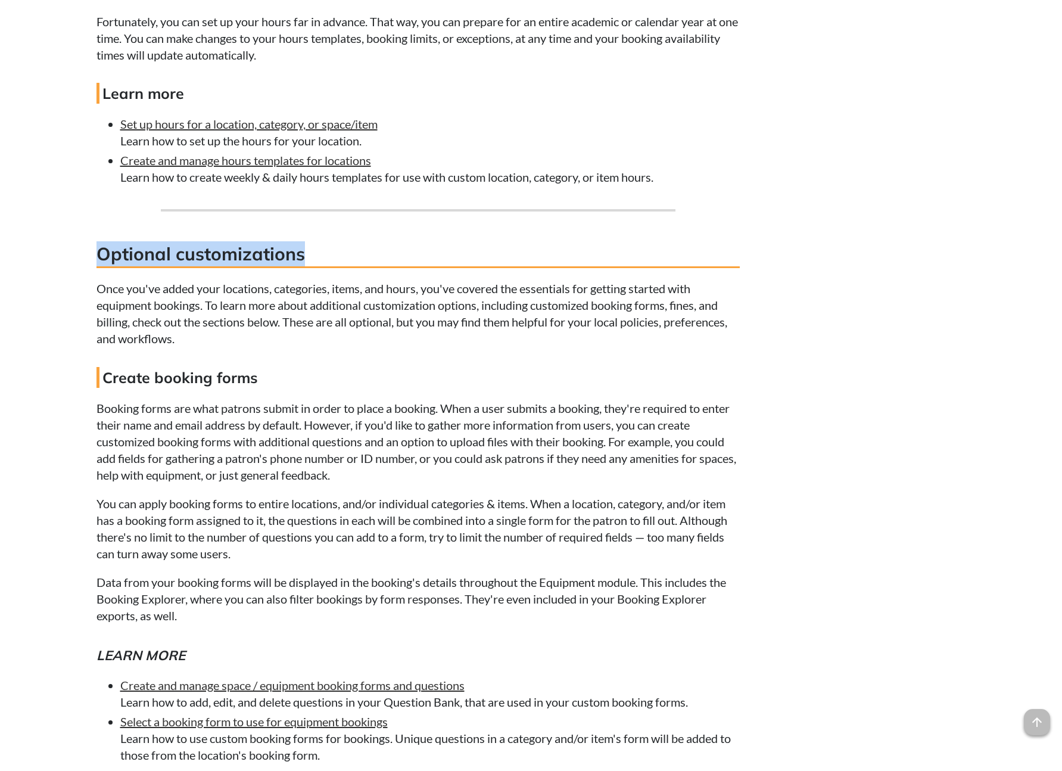  What do you see at coordinates (430, 738) in the screenshot?
I see `li: Learn how to use custom booking forms for bookings. Unique questions in a category and/or item's ...` at bounding box center [430, 738].